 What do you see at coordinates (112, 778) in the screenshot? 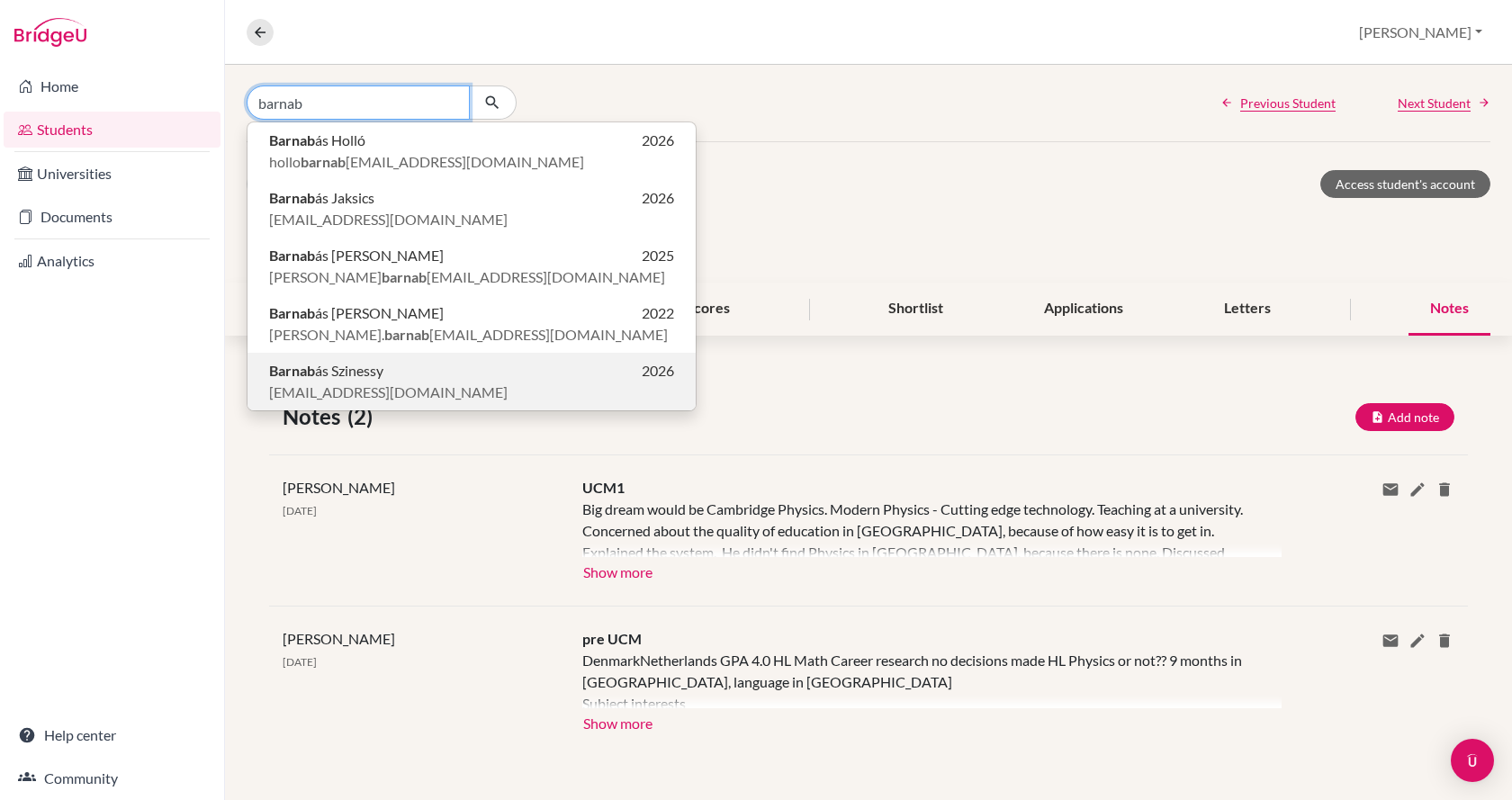
I see `a: Community` at bounding box center [112, 778].